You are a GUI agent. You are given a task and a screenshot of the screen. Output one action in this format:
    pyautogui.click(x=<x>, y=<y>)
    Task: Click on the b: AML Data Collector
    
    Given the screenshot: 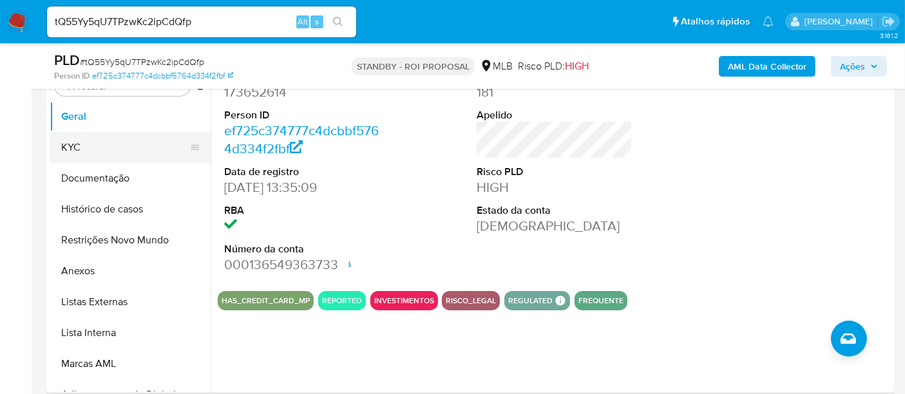 What is the action you would take?
    pyautogui.click(x=767, y=66)
    